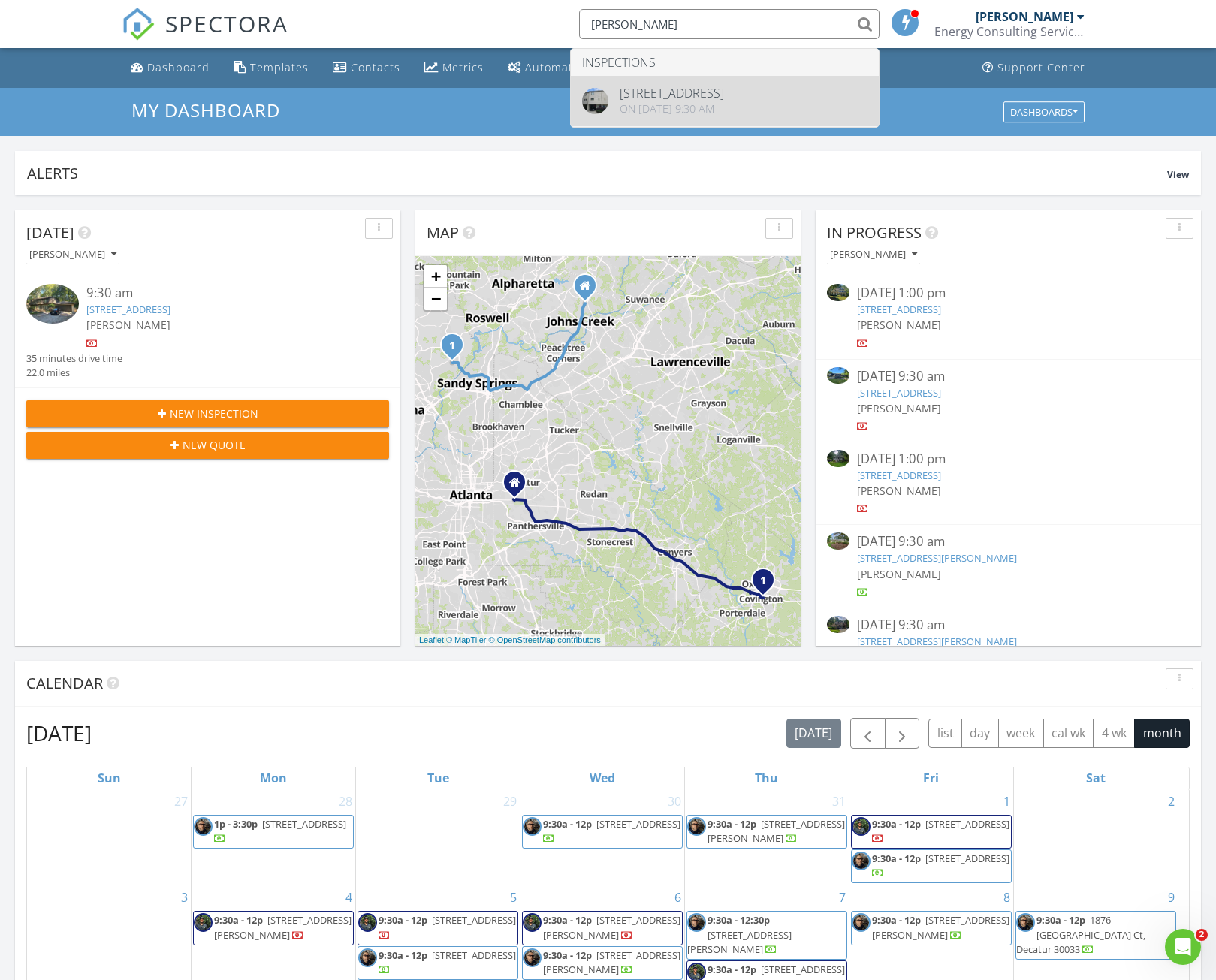  I want to click on a: Go to August 1, 2025, so click(1006, 801).